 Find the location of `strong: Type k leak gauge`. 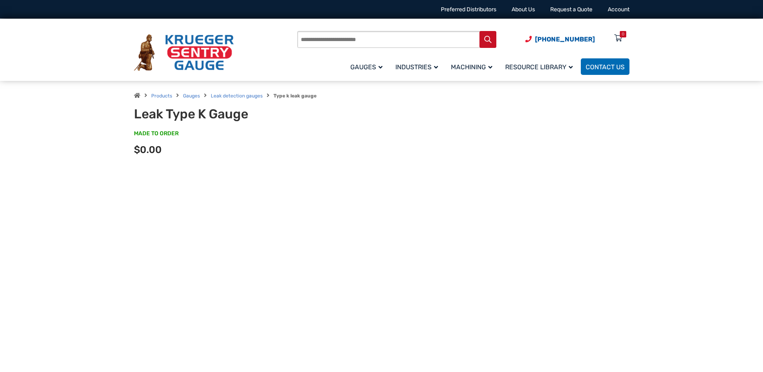

strong: Type k leak gauge is located at coordinates (295, 96).